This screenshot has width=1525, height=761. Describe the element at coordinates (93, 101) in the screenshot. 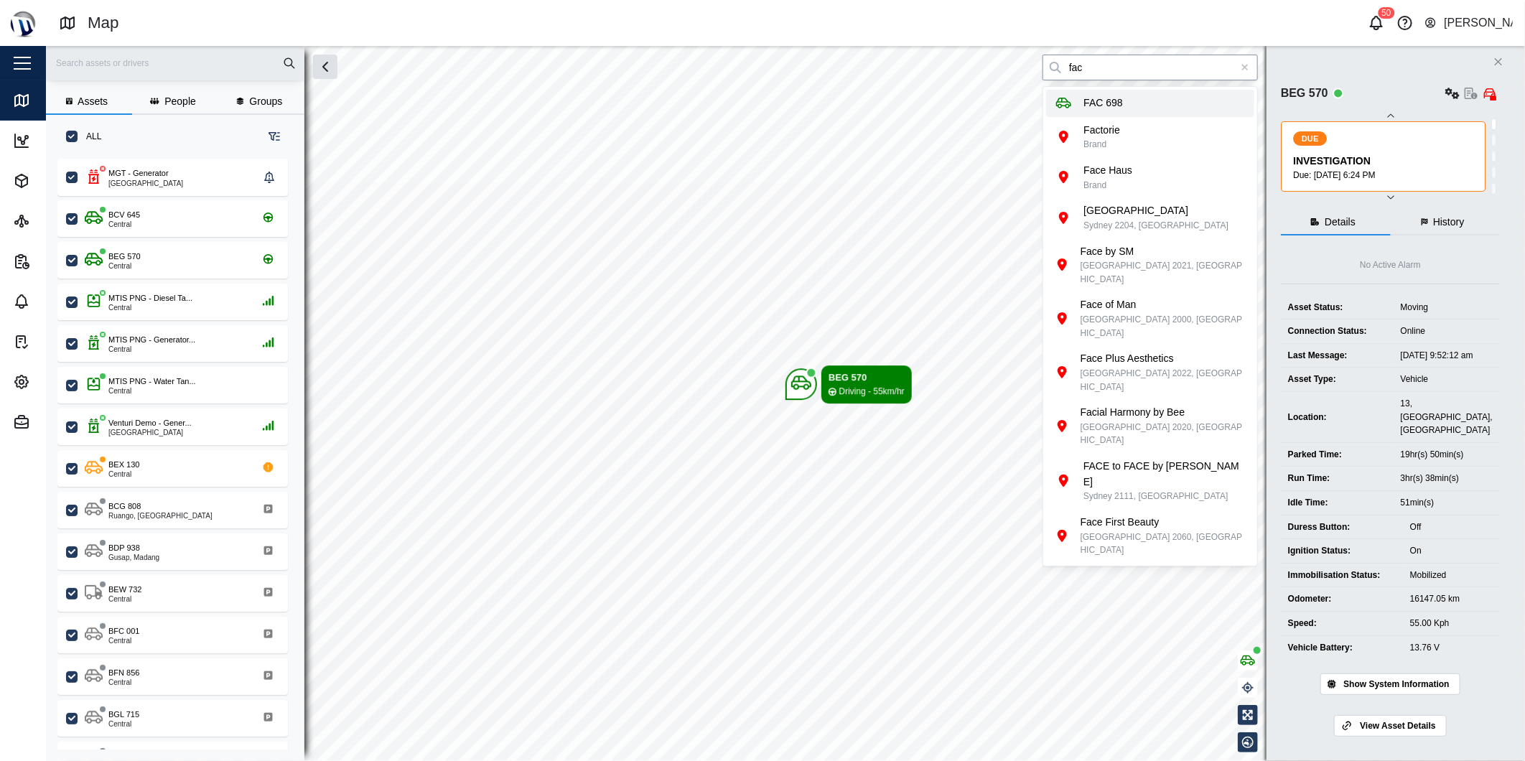

I see `span: Assets` at that location.